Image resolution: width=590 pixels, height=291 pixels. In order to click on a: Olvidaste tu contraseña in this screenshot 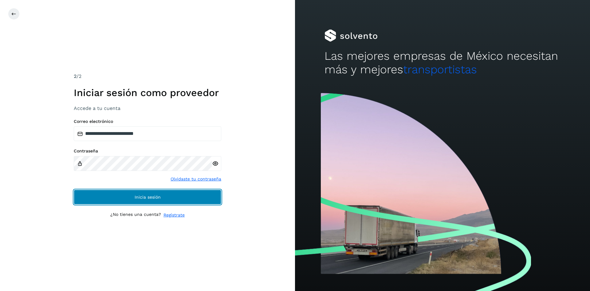, I will do `click(196, 179)`.